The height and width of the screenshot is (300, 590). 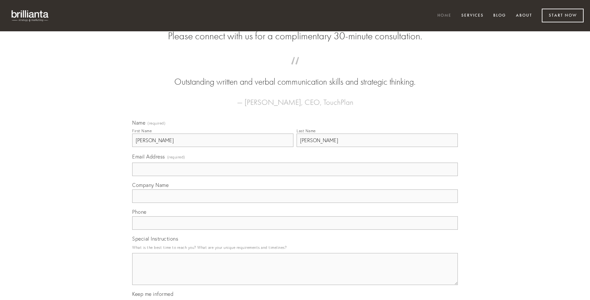 I want to click on a: Home, so click(x=444, y=16).